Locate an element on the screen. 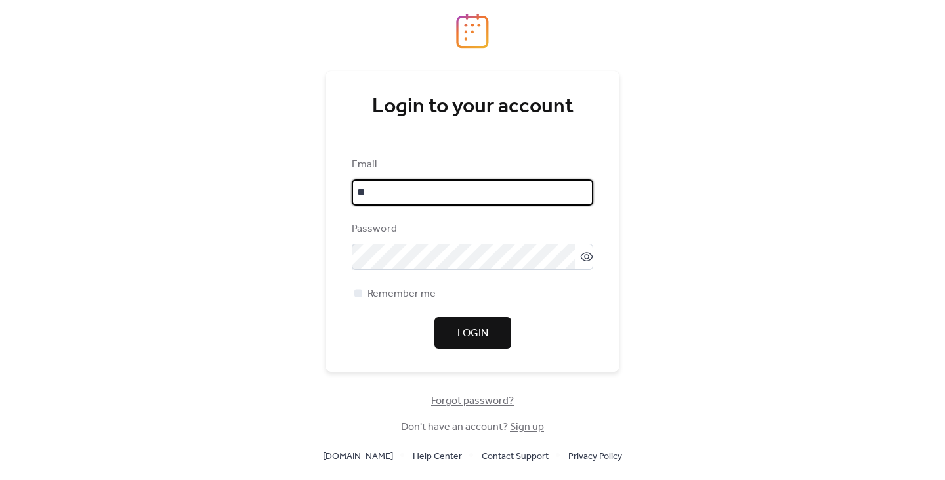 The width and height of the screenshot is (945, 480). span: Login is located at coordinates (472, 333).